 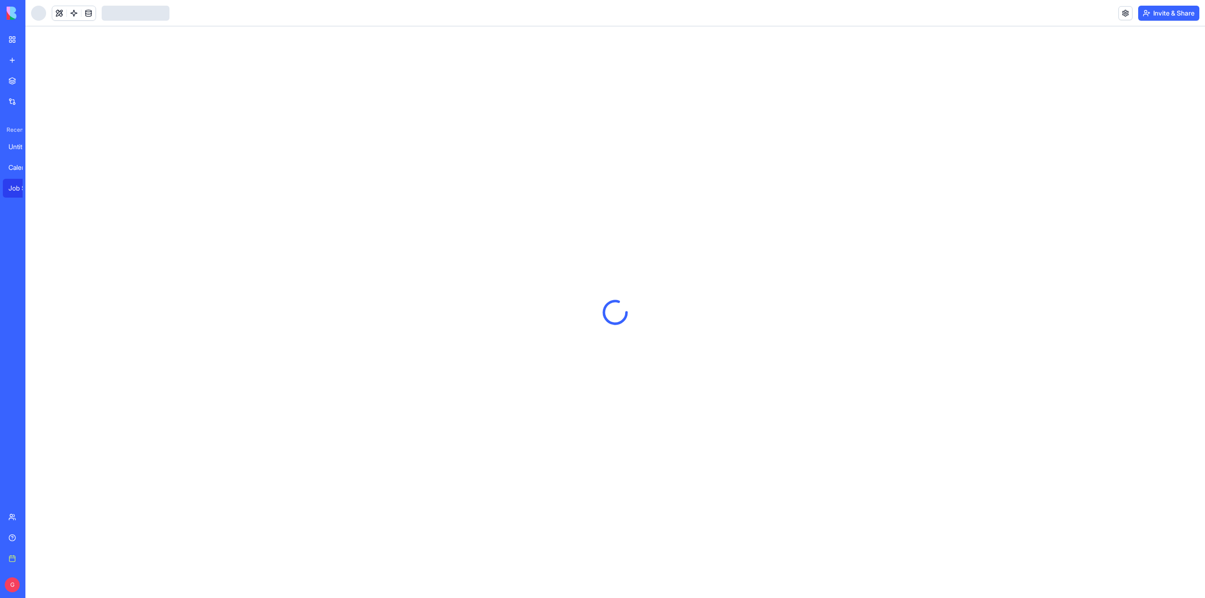 What do you see at coordinates (22, 188) in the screenshot?
I see `a: Job Scheduling Calendar with Trailers and Semis` at bounding box center [22, 188].